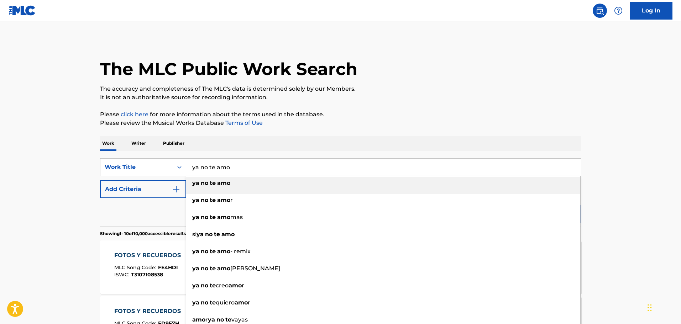 This screenshot has width=681, height=324. What do you see at coordinates (341, 98) in the screenshot?
I see `p: It is not an authoritative source for recording information.` at bounding box center [341, 98].